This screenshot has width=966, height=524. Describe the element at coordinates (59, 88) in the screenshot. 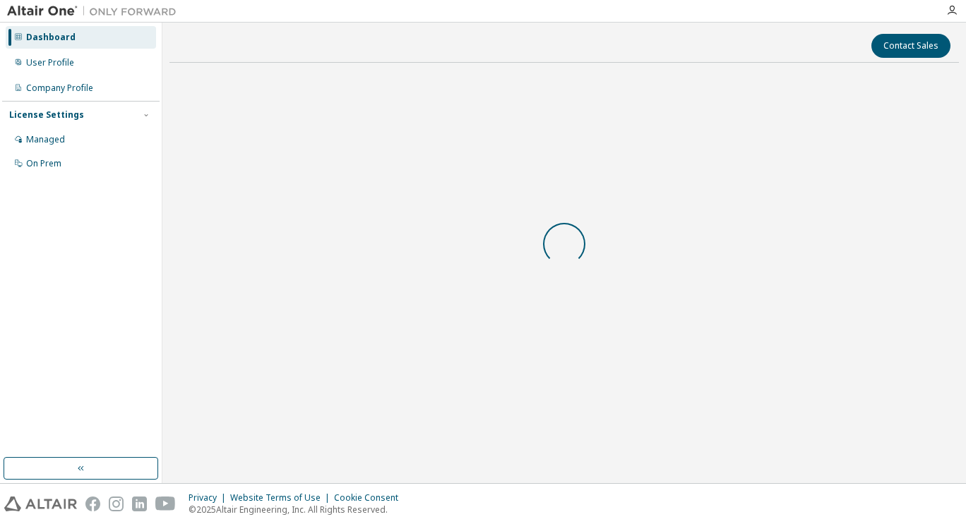

I see `div: Company Profile` at that location.